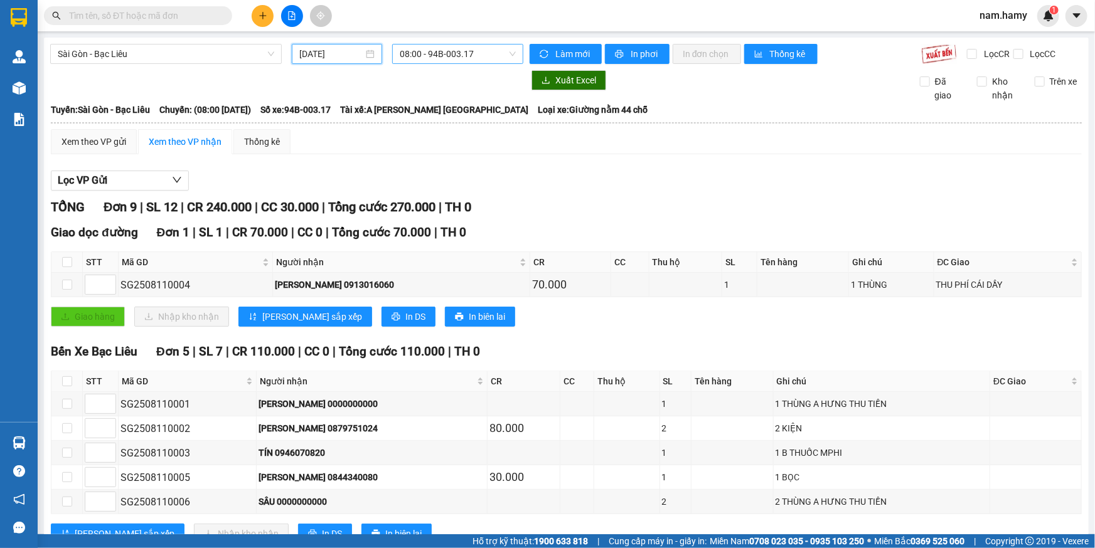  What do you see at coordinates (211, 232) in the screenshot?
I see `span: SL 1` at bounding box center [211, 232].